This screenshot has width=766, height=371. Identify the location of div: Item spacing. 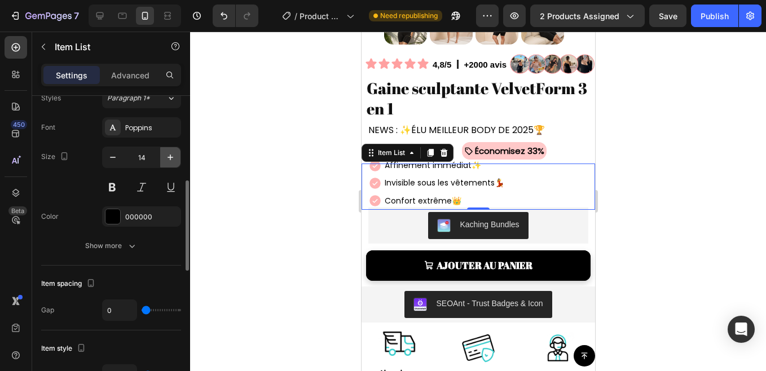
(69, 284).